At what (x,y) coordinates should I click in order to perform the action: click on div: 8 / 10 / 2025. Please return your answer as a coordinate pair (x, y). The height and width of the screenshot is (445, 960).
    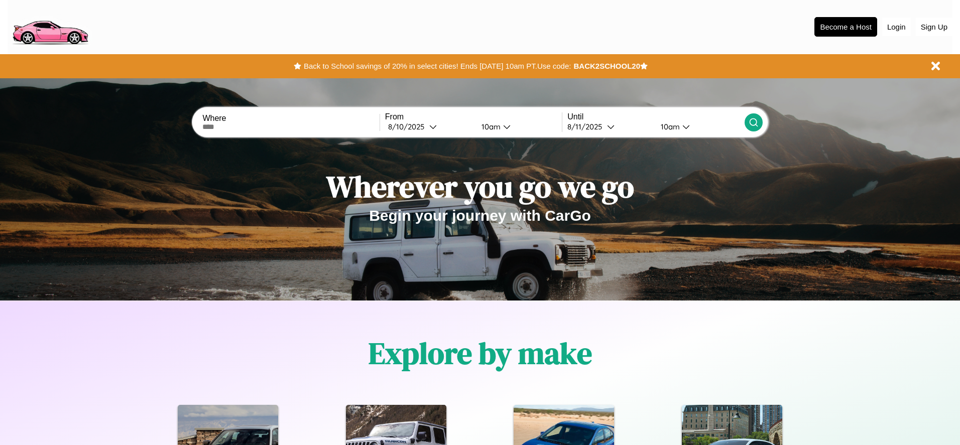
    Looking at the image, I should click on (409, 126).